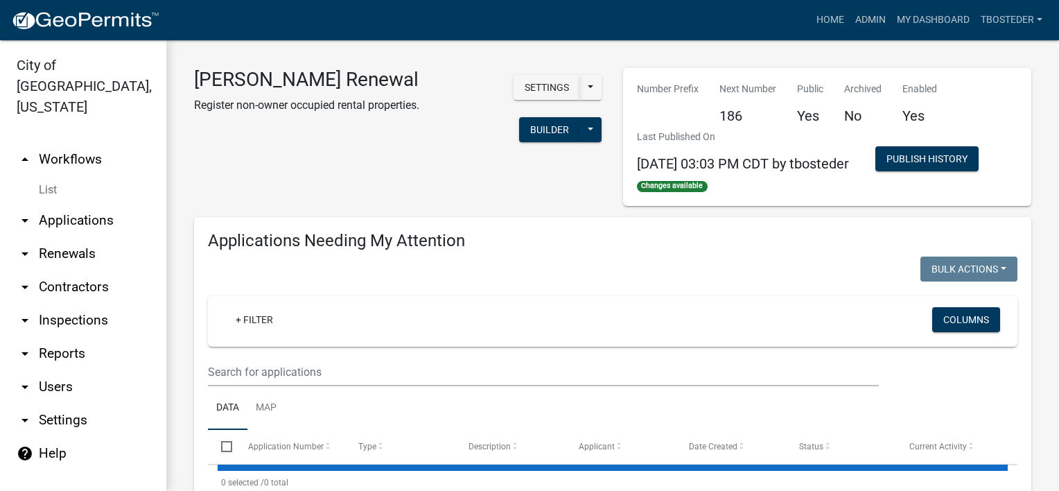 The height and width of the screenshot is (491, 1059). I want to click on span: Application Number, so click(285, 446).